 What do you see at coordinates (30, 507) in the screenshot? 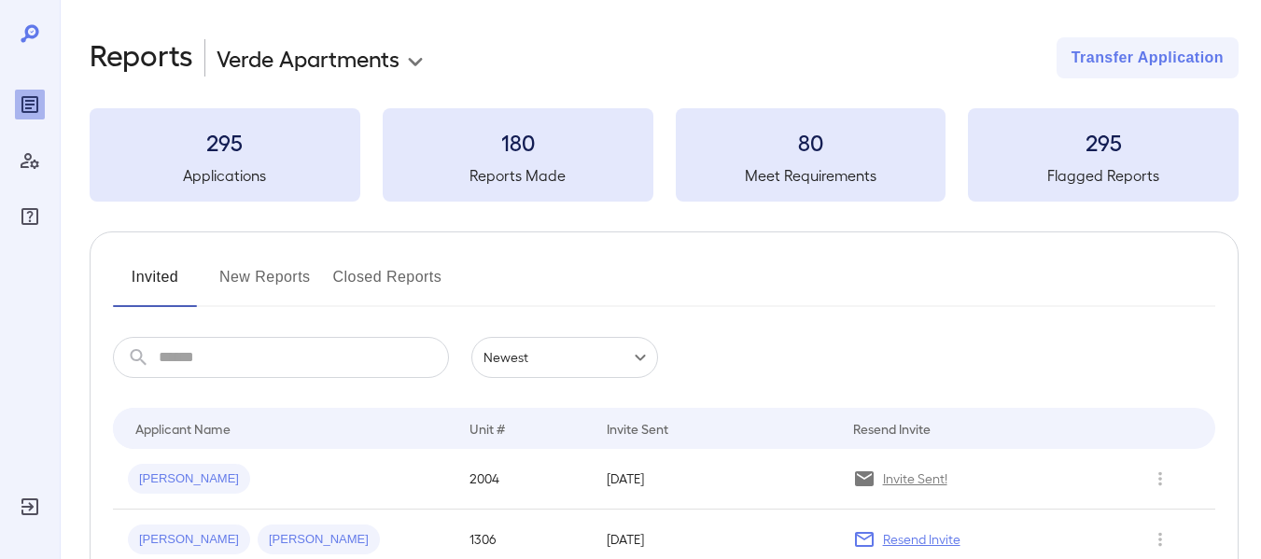
I see `div: Log Out` at bounding box center [30, 507].